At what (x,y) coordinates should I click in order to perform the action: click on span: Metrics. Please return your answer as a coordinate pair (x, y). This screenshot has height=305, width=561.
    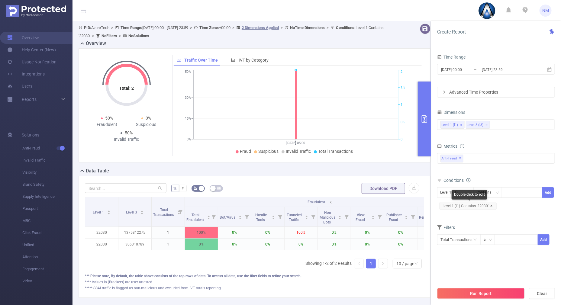
    Looking at the image, I should click on (448, 146).